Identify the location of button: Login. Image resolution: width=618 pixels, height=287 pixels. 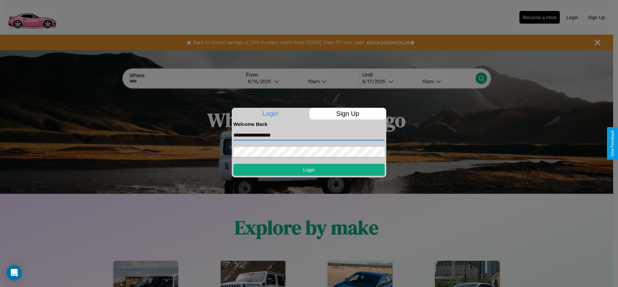
(309, 169).